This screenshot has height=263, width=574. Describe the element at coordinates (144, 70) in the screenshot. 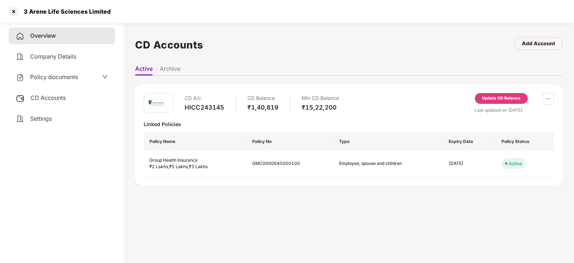

I see `li: Active` at that location.